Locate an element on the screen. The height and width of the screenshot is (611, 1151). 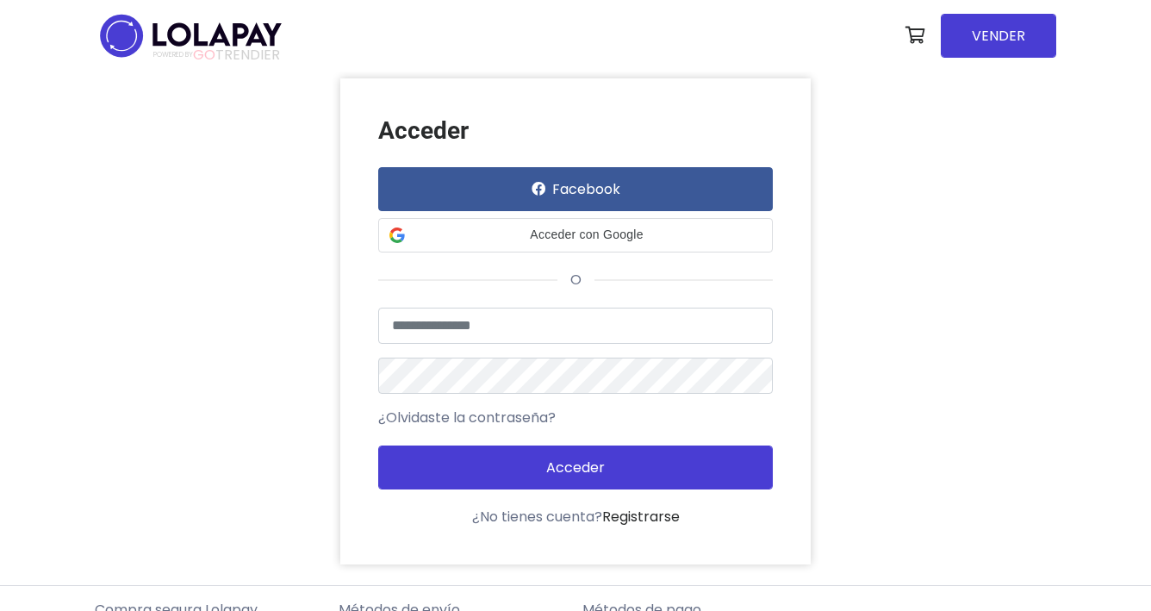
button: Acceder is located at coordinates (575, 467).